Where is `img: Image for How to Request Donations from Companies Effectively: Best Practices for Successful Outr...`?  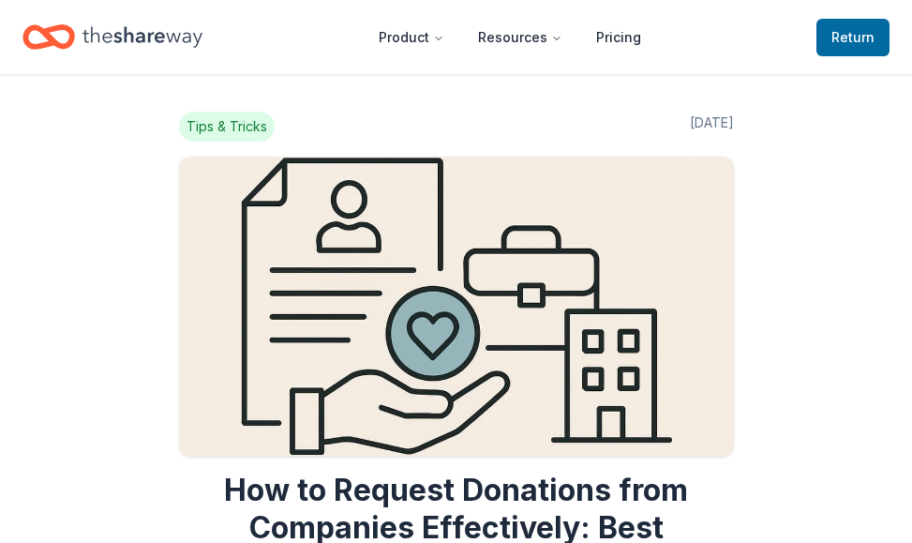
img: Image for How to Request Donations from Companies Effectively: Best Practices for Successful Outr... is located at coordinates (456, 306).